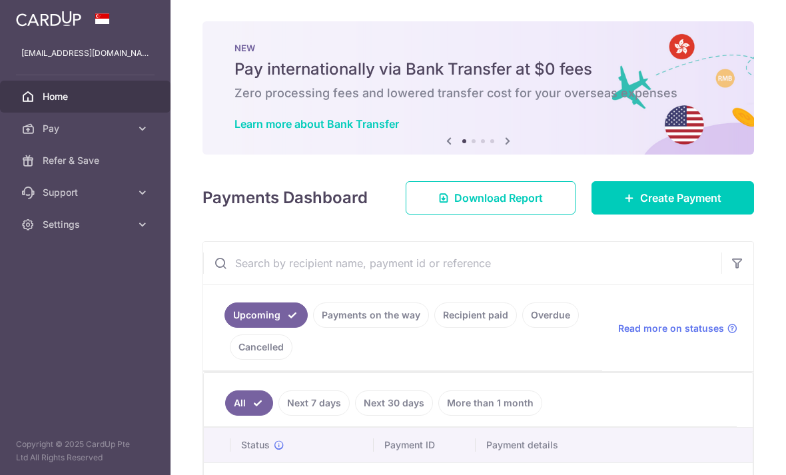 This screenshot has width=786, height=475. I want to click on span: Pay, so click(87, 129).